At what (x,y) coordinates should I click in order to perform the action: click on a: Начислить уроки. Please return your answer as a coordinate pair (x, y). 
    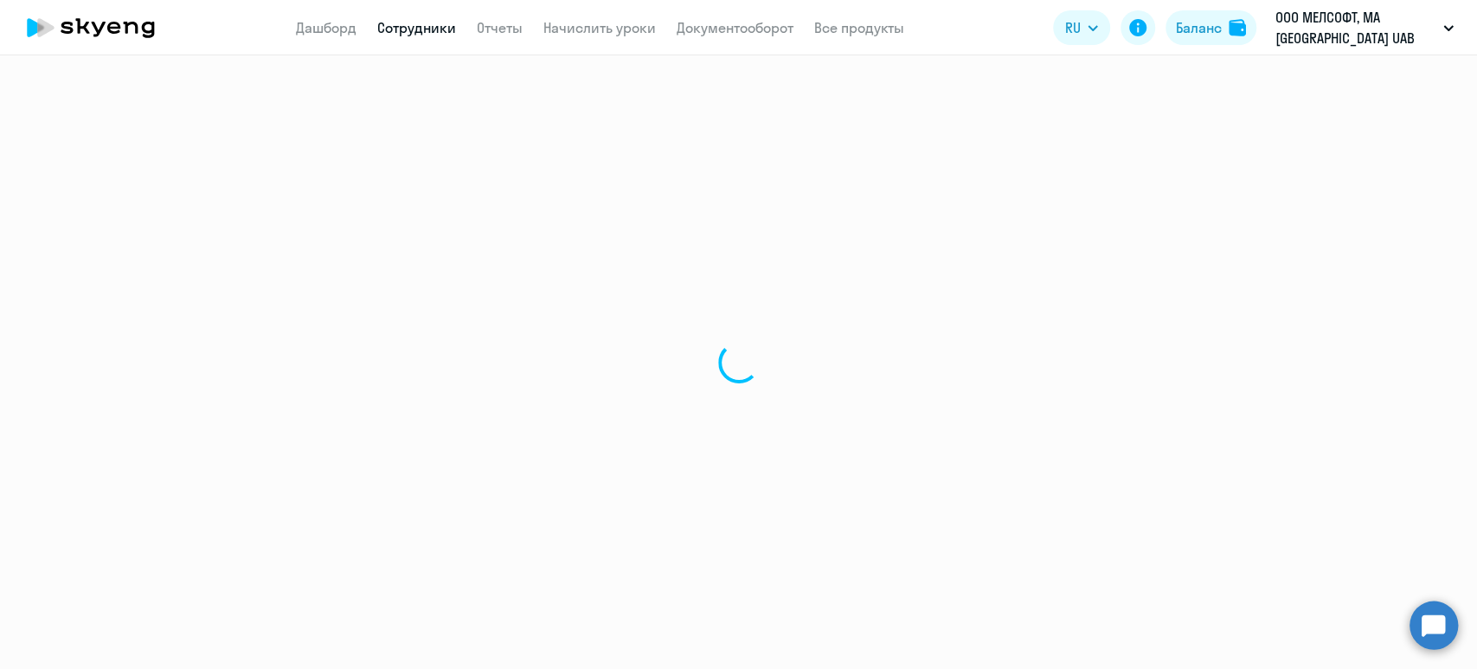
    Looking at the image, I should click on (600, 28).